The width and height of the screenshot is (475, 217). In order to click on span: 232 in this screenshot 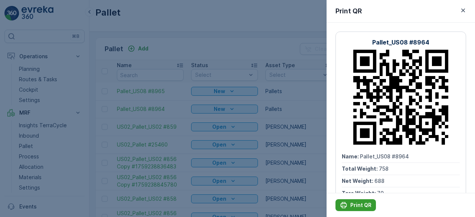, I will do `click(44, 149)`.